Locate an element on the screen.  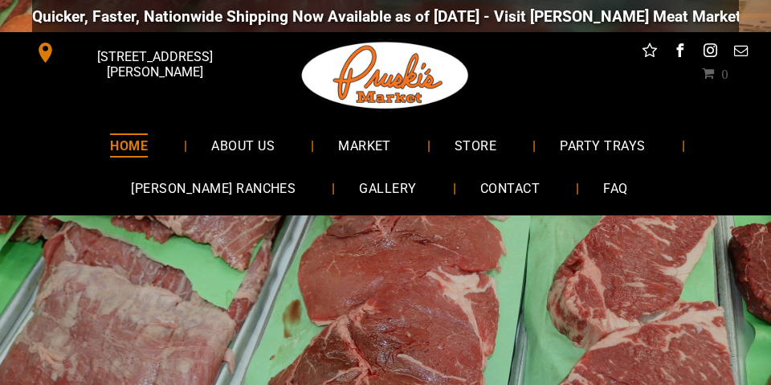
a: CONTACT is located at coordinates (510, 188).